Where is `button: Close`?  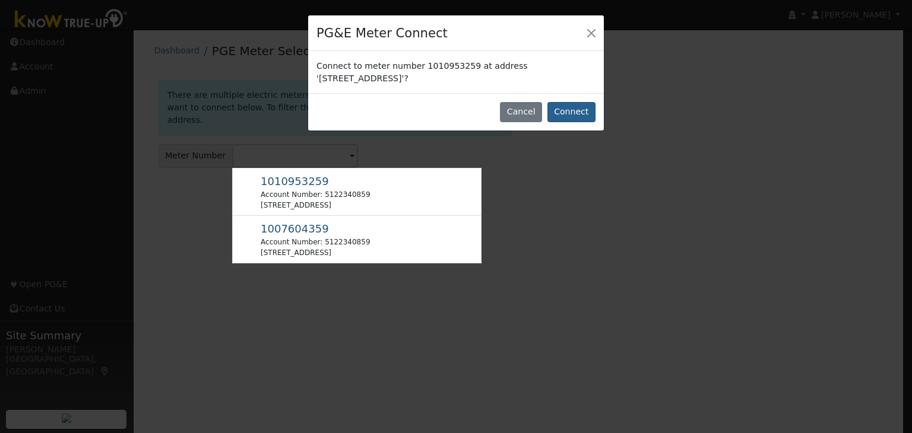
button: Close is located at coordinates (591, 33).